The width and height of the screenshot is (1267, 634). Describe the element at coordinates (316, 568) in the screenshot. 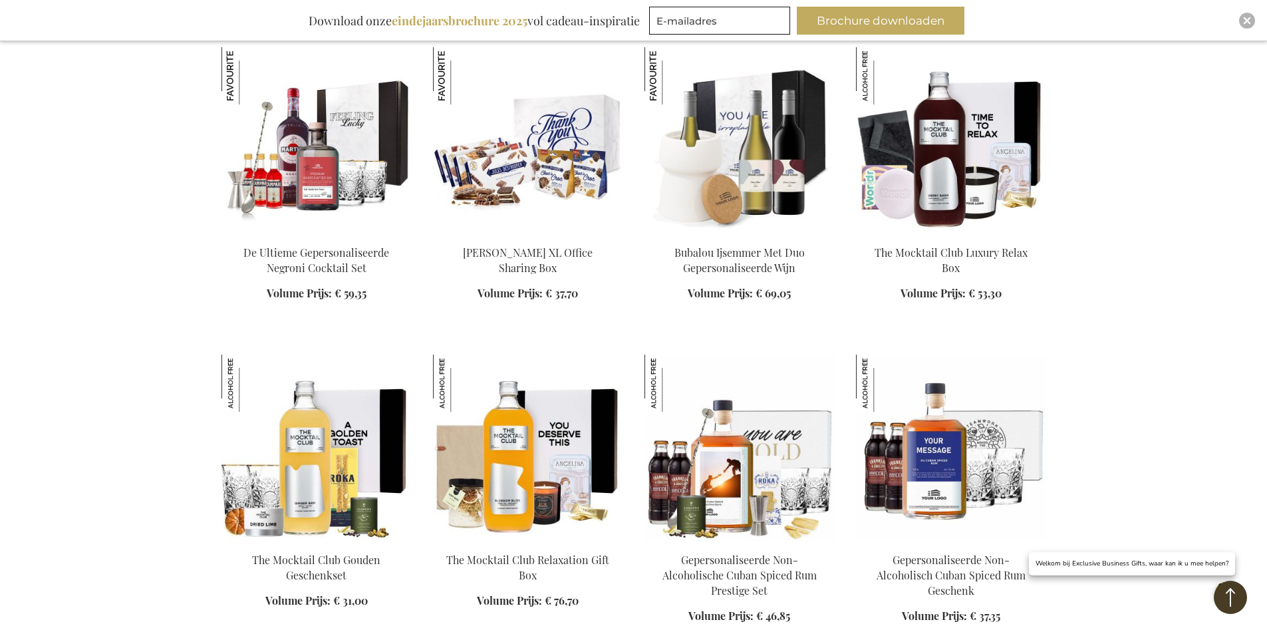

I see `a: The Mocktail Club Gouden Geschenkset` at that location.